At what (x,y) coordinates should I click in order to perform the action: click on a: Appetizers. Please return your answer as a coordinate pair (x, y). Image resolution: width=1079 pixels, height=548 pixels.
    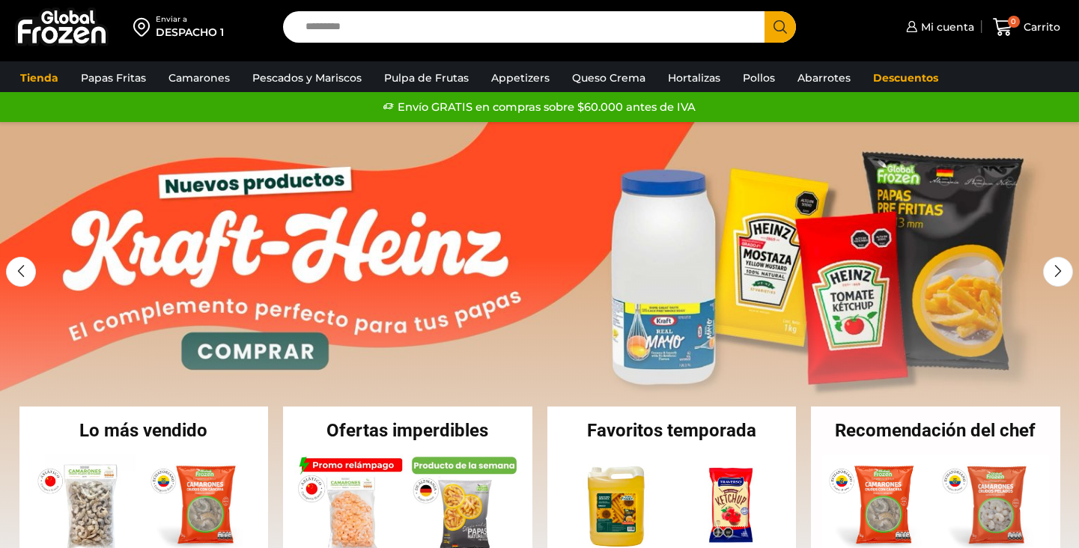
    Looking at the image, I should click on (521, 78).